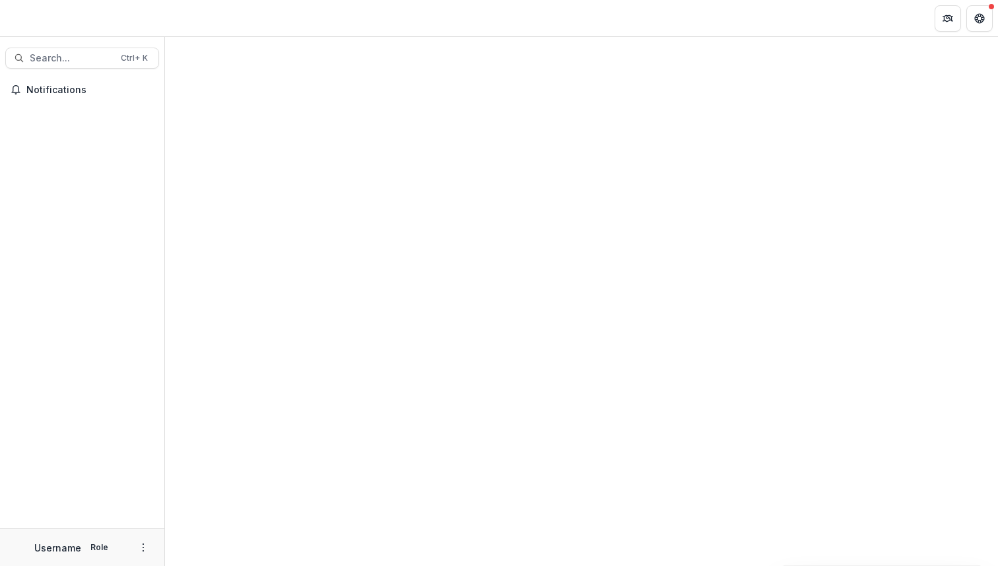 Image resolution: width=998 pixels, height=566 pixels. Describe the element at coordinates (57, 547) in the screenshot. I see `p: Username` at that location.